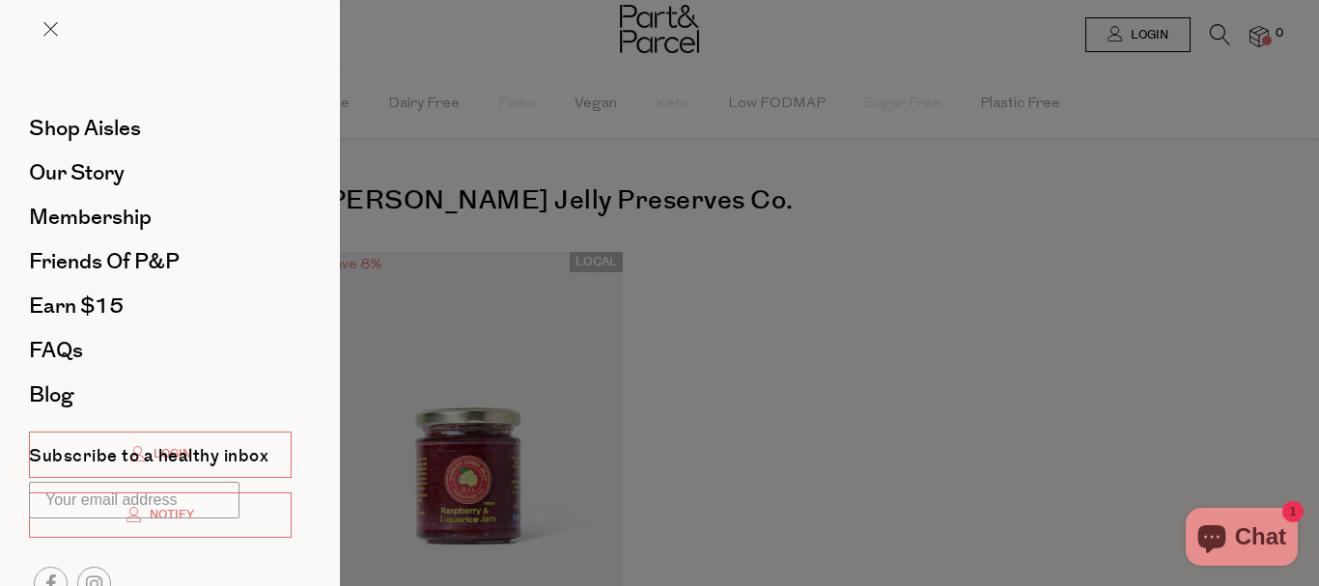 Image resolution: width=1319 pixels, height=586 pixels. What do you see at coordinates (76, 173) in the screenshot?
I see `span: Our Story` at bounding box center [76, 173].